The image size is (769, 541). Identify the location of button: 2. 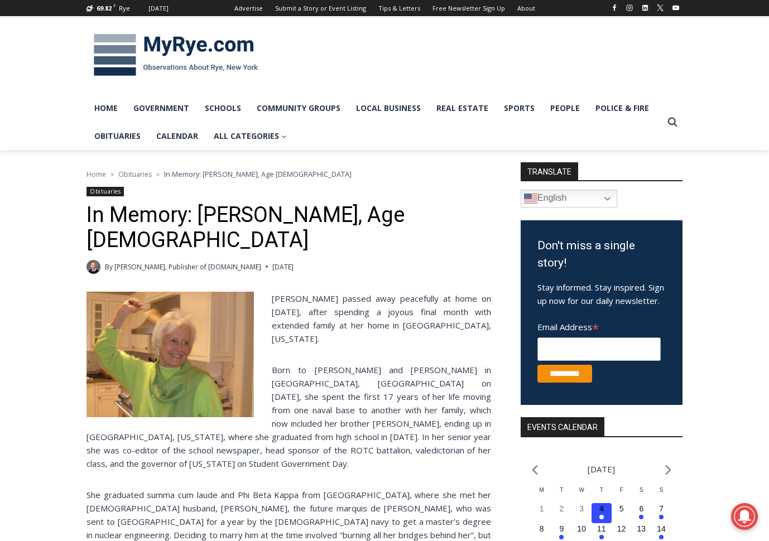
(562, 513).